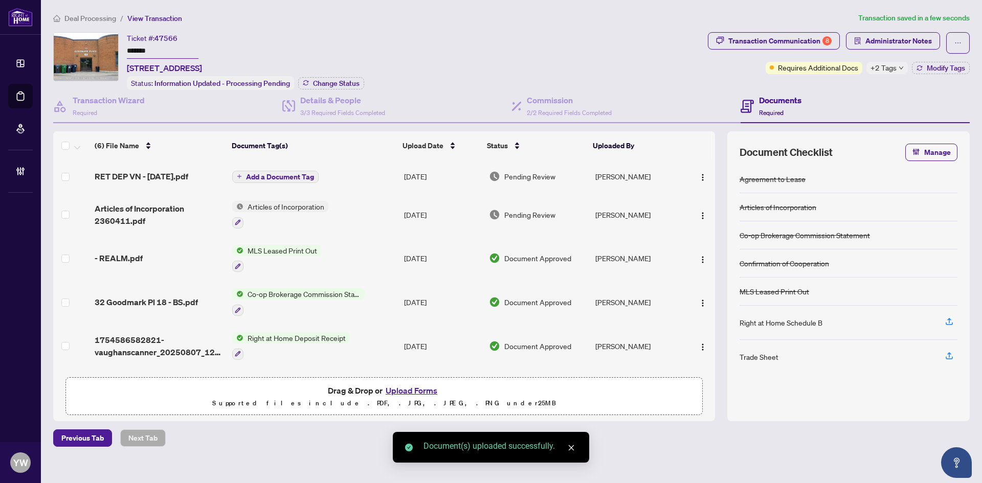  I want to click on button: Status IconArticles of Incorporation, so click(280, 215).